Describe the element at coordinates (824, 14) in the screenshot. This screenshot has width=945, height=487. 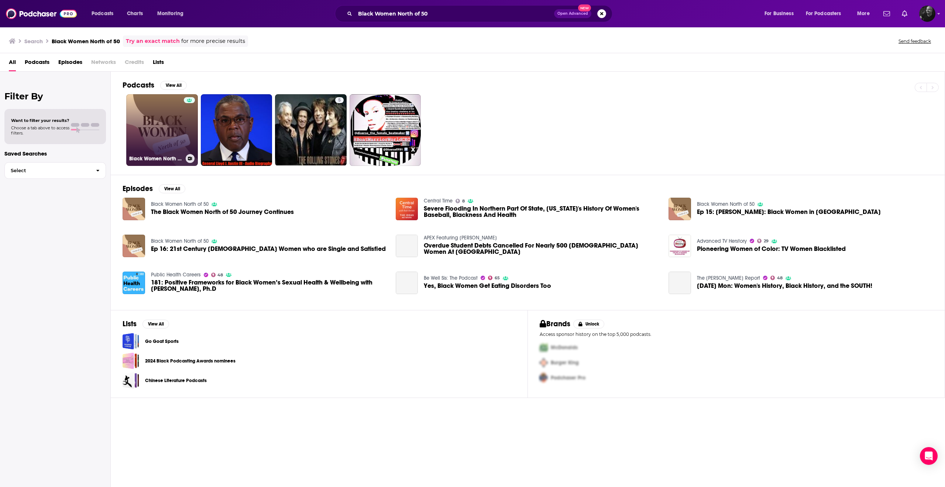
I see `span: For Podcasters` at that location.